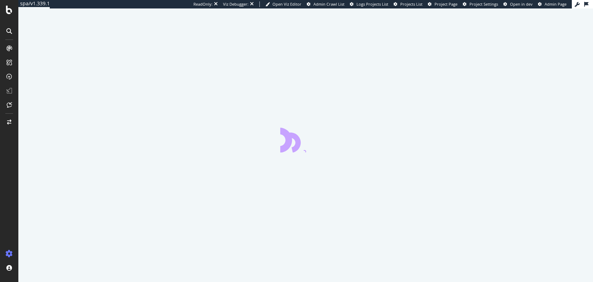 This screenshot has width=593, height=282. Describe the element at coordinates (442, 4) in the screenshot. I see `a: Project Page` at that location.